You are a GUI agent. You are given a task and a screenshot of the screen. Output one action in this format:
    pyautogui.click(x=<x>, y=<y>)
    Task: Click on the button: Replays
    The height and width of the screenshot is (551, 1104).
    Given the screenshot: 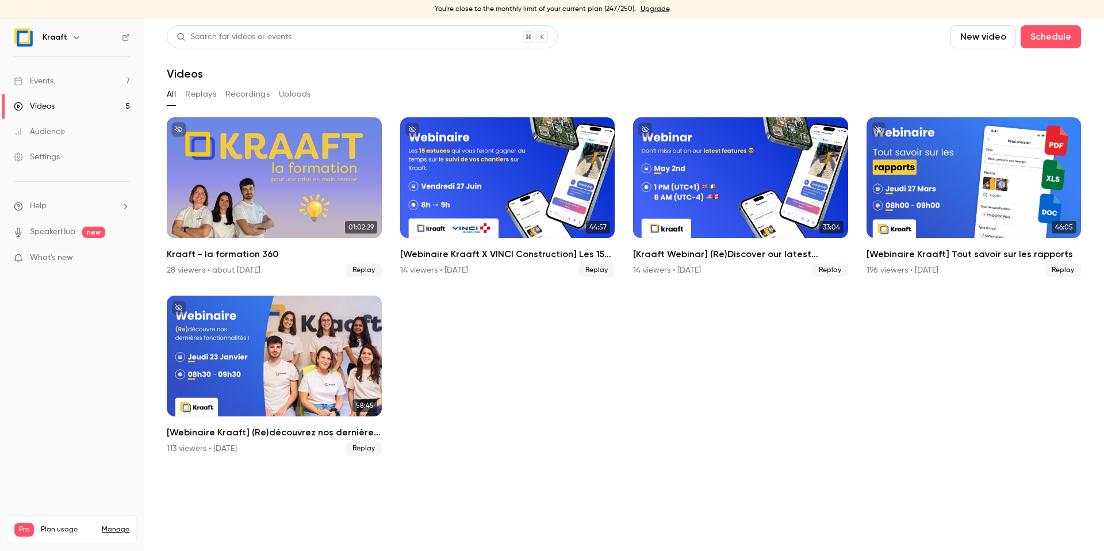 What is the action you would take?
    pyautogui.click(x=201, y=94)
    